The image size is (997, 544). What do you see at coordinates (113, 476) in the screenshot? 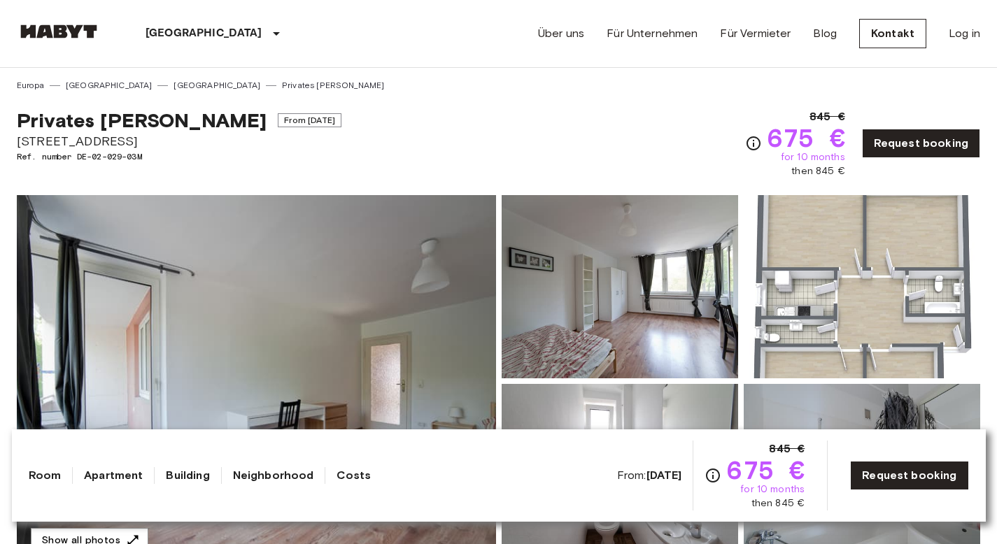
I see `a: Apartment` at bounding box center [113, 476].